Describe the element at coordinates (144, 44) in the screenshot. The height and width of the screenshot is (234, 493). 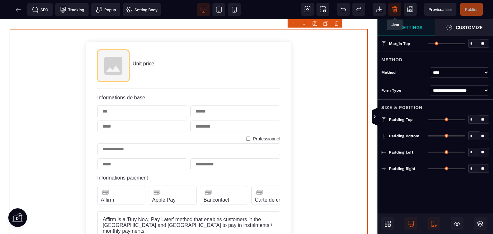
I see `span: Unit price` at that location.